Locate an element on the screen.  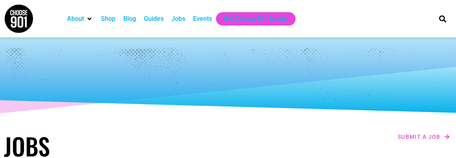
a: Submit a job is located at coordinates (423, 137).